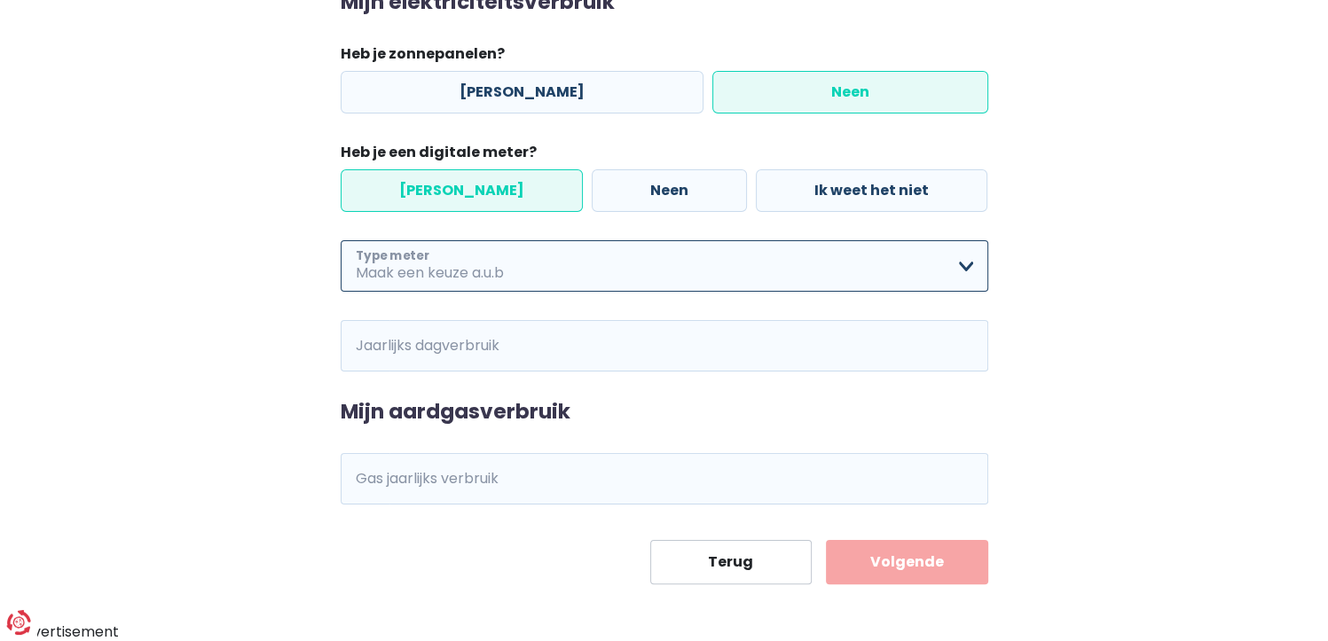 This screenshot has height=641, width=1328. What do you see at coordinates (871, 191) in the screenshot?
I see `label: Ik weet het niet` at bounding box center [871, 191].